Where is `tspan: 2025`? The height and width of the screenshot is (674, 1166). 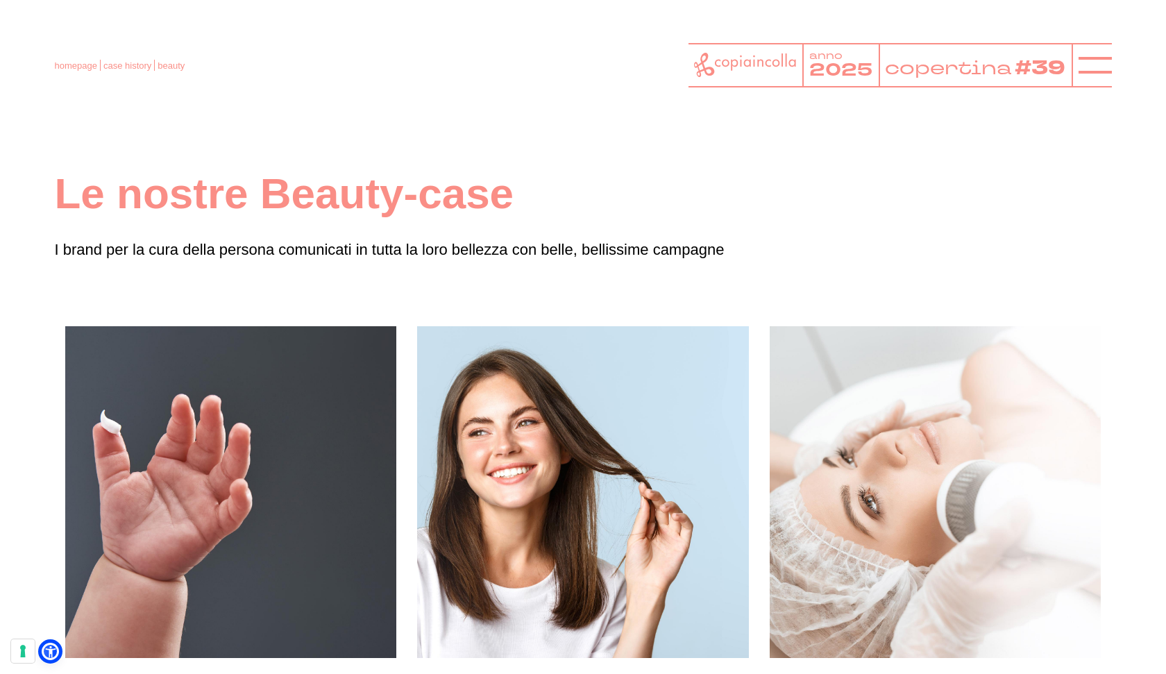 tspan: 2025 is located at coordinates (840, 69).